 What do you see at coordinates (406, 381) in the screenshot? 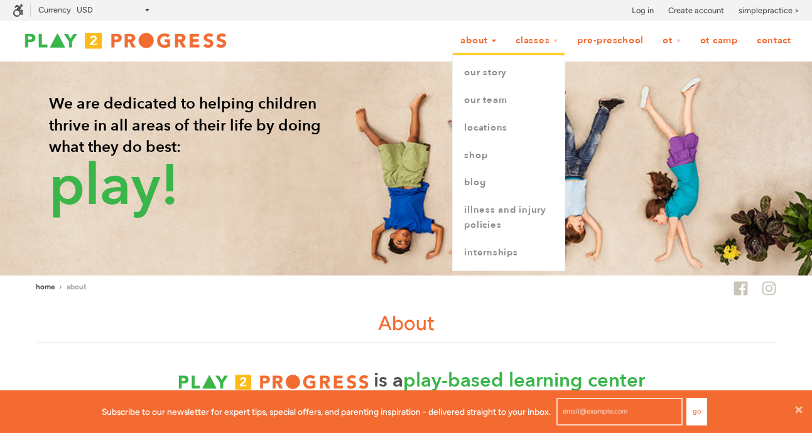
I see `p: is a` at bounding box center [406, 381].